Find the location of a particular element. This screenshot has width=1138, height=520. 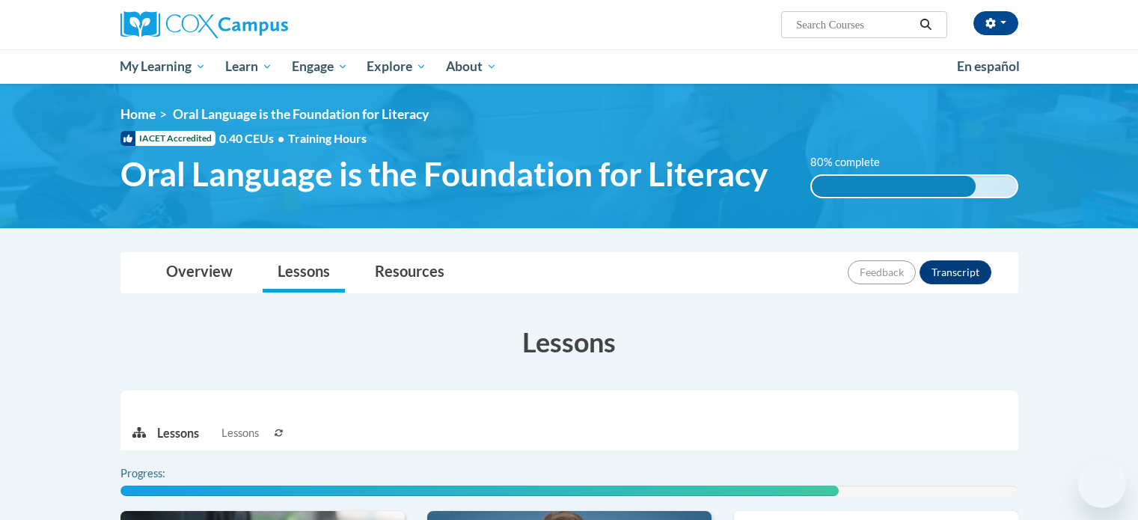

a: Overview is located at coordinates (199, 272).